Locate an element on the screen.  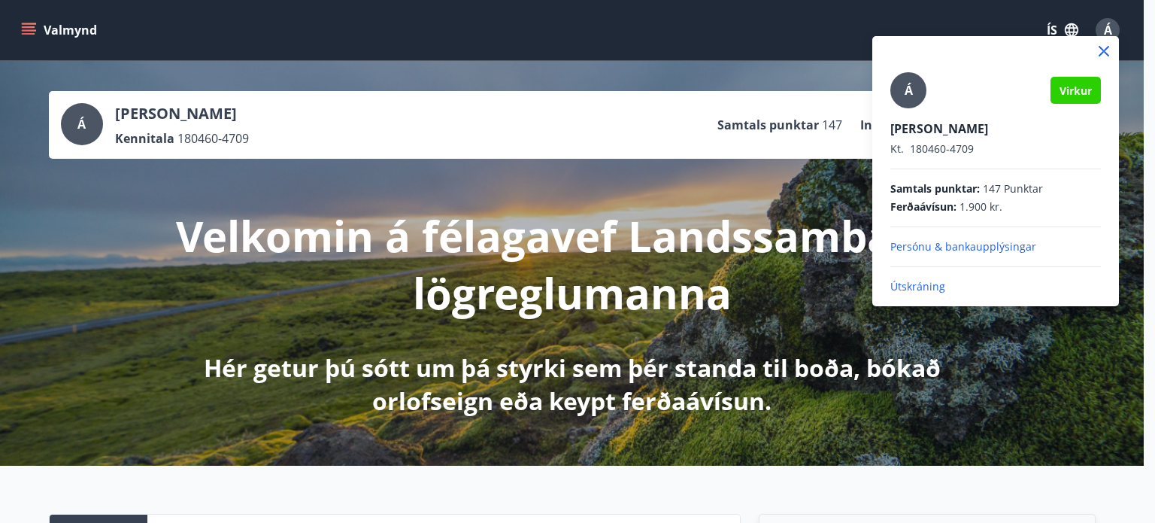
span: Virkur is located at coordinates (1075, 90).